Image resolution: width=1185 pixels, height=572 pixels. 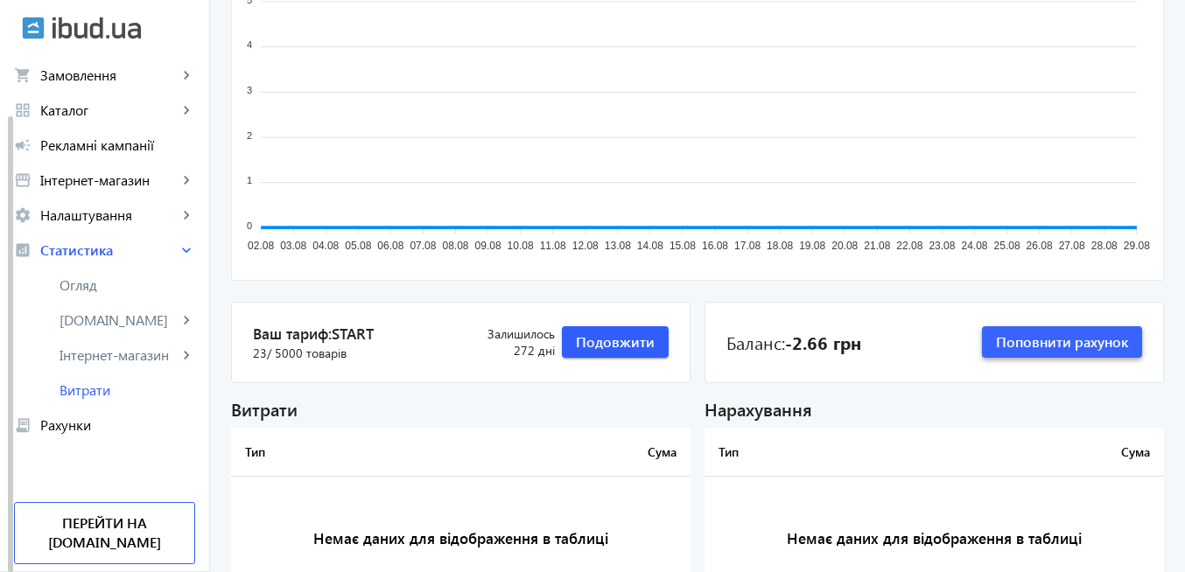 What do you see at coordinates (615, 342) in the screenshot?
I see `button: Подовжити` at bounding box center [615, 342].